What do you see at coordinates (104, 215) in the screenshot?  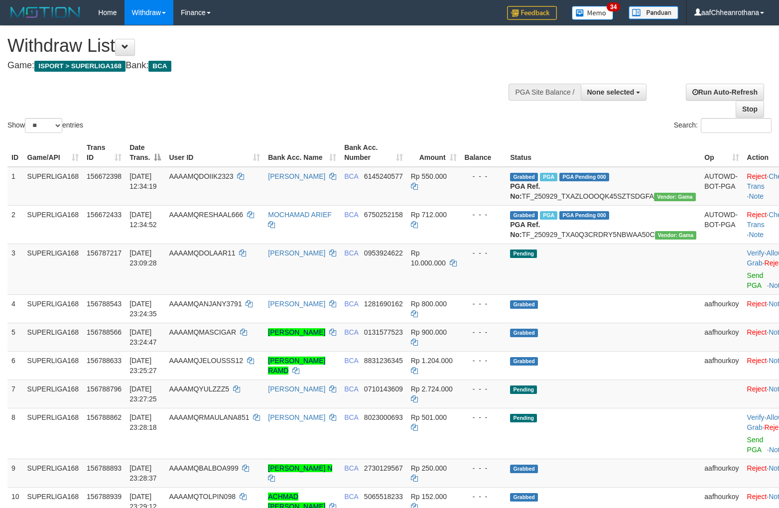 I see `span: 156672433` at bounding box center [104, 215].